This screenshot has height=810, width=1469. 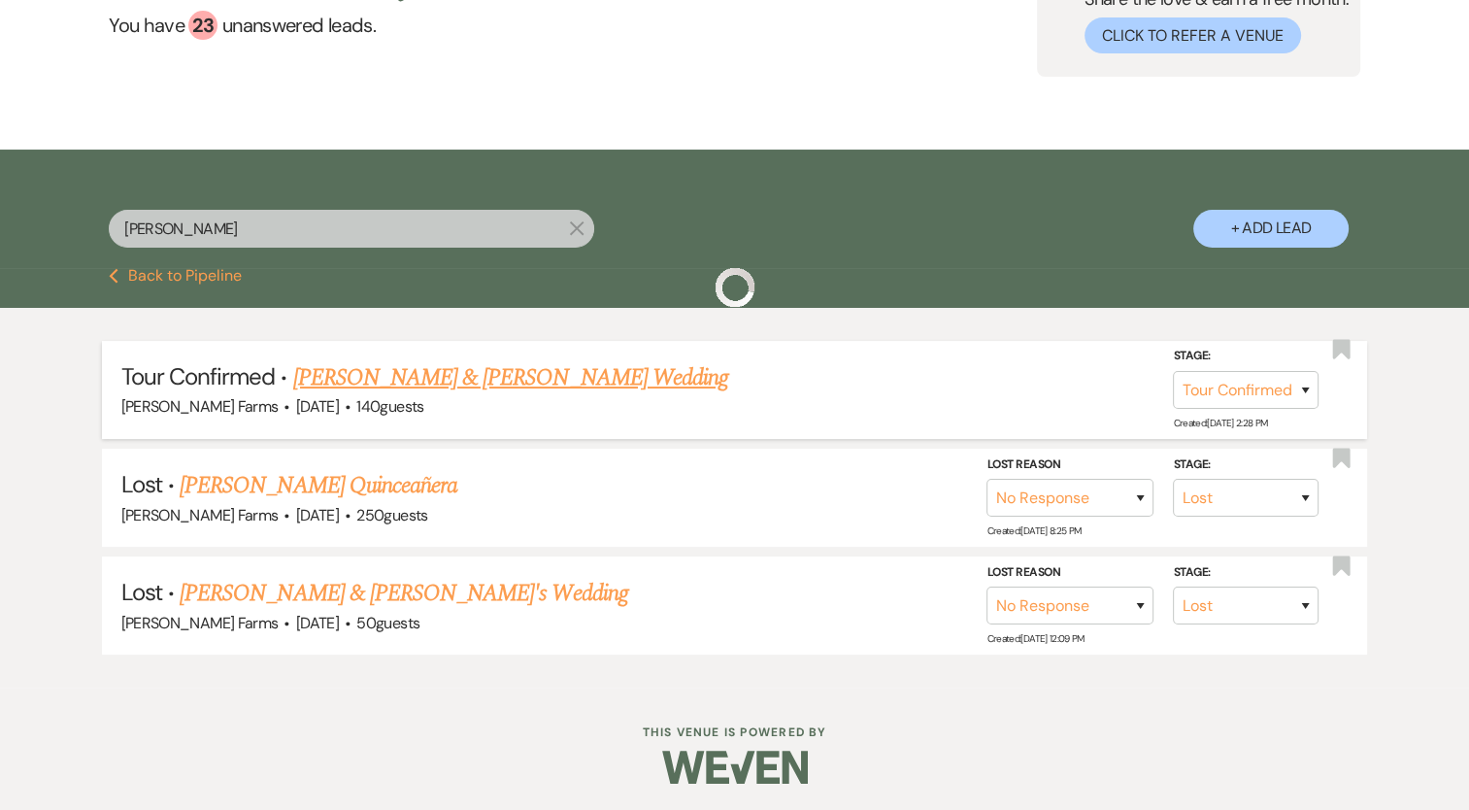 I want to click on img: Weven Logo, so click(x=735, y=767).